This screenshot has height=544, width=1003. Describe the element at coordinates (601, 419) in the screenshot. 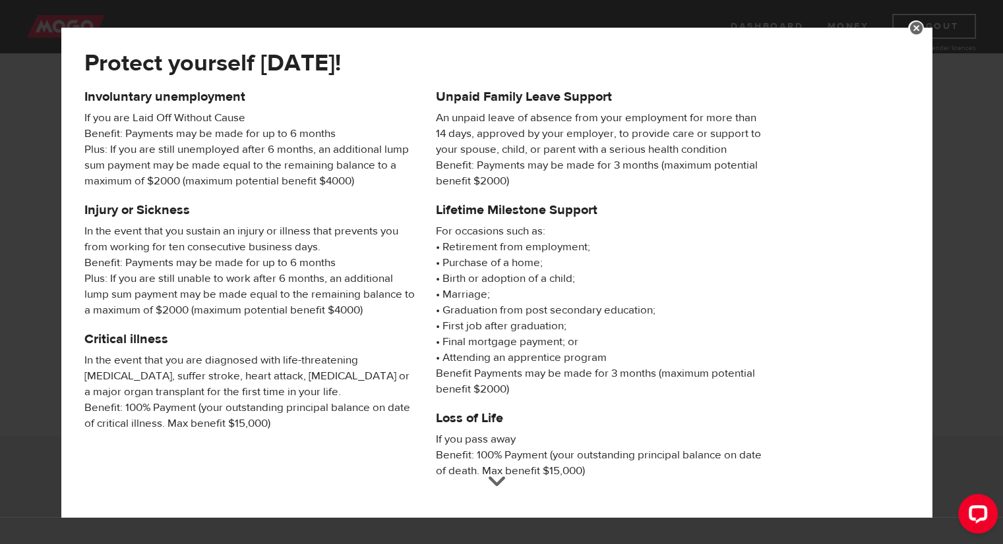

I see `h5: Loss of Life` at that location.